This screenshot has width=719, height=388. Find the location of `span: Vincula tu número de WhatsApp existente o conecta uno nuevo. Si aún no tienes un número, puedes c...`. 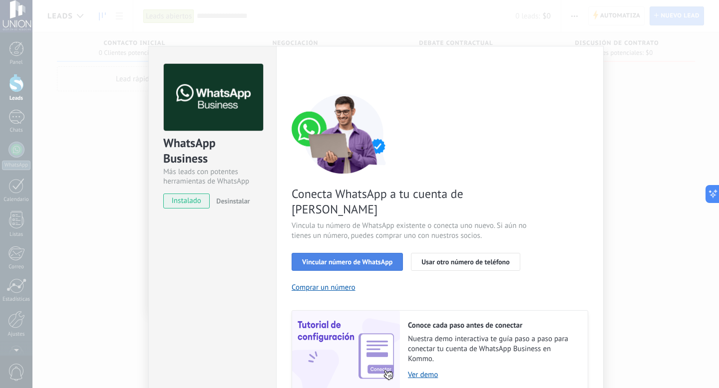

span: Vincula tu número de WhatsApp existente o conecta uno nuevo. Si aún no tienes un número, puedes c... is located at coordinates (410, 231).